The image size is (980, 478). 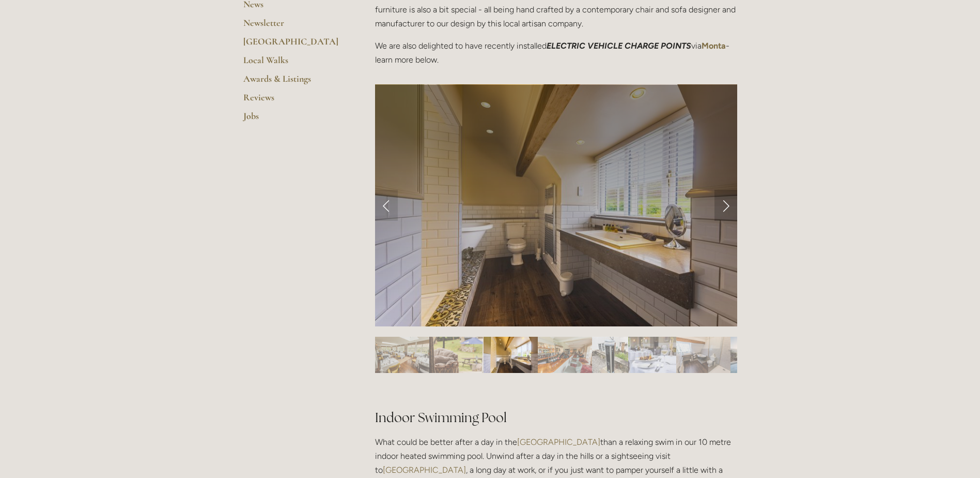 What do you see at coordinates (565, 355) in the screenshot?
I see `img: Slide 4` at bounding box center [565, 355].